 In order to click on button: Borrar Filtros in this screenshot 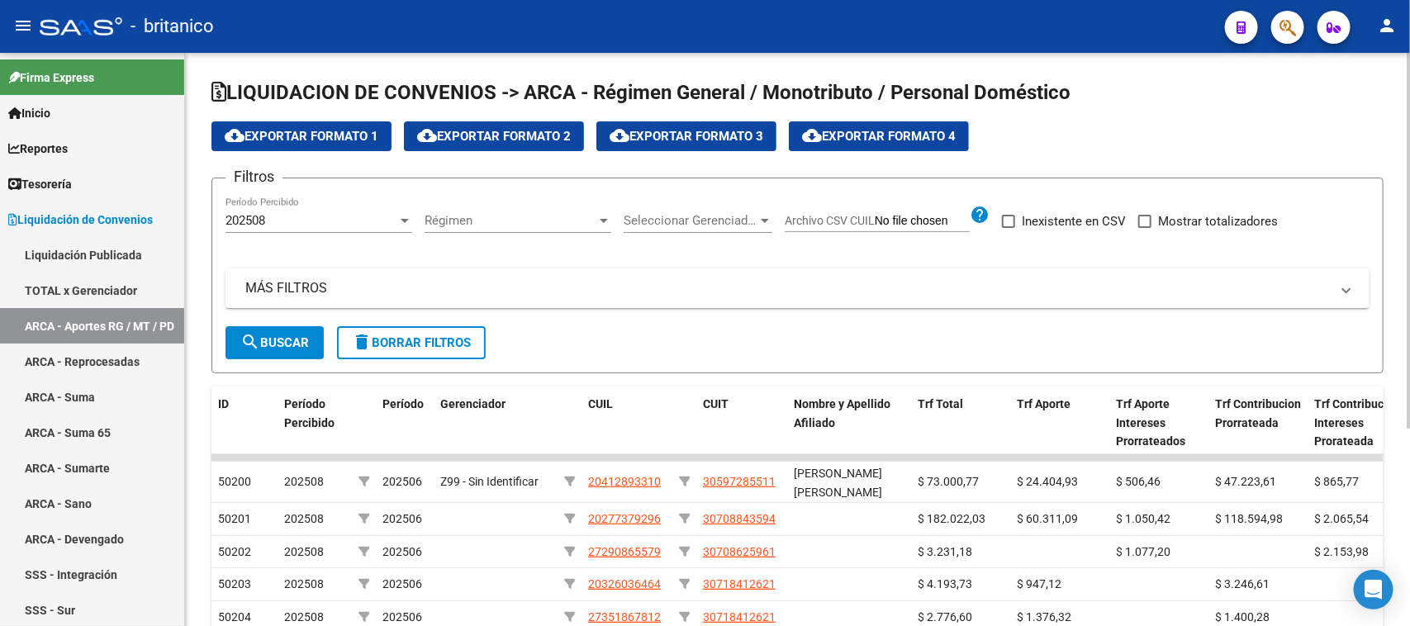, I will do `click(411, 343)`.